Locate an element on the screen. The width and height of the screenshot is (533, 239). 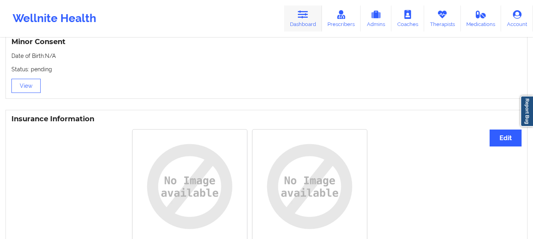
a: Report Bug is located at coordinates (526, 111).